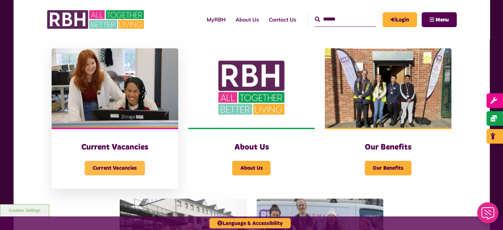 The image size is (503, 230). What do you see at coordinates (388, 88) in the screenshot?
I see `img: Dropinfreehold2` at bounding box center [388, 88].